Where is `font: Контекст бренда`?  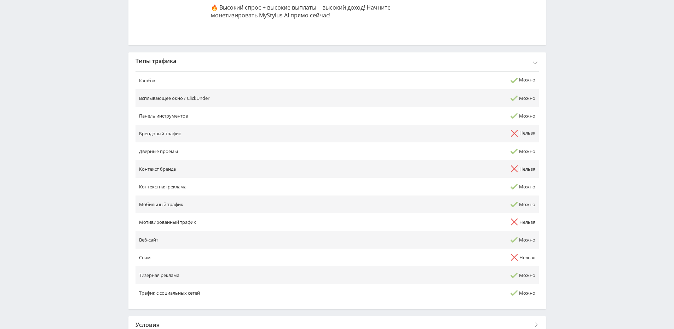 font: Контекст бренда is located at coordinates (157, 169).